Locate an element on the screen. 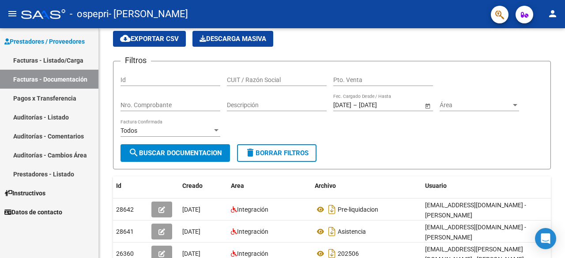 This screenshot has width=565, height=258. button: Buscar Documentacion is located at coordinates (175, 153).